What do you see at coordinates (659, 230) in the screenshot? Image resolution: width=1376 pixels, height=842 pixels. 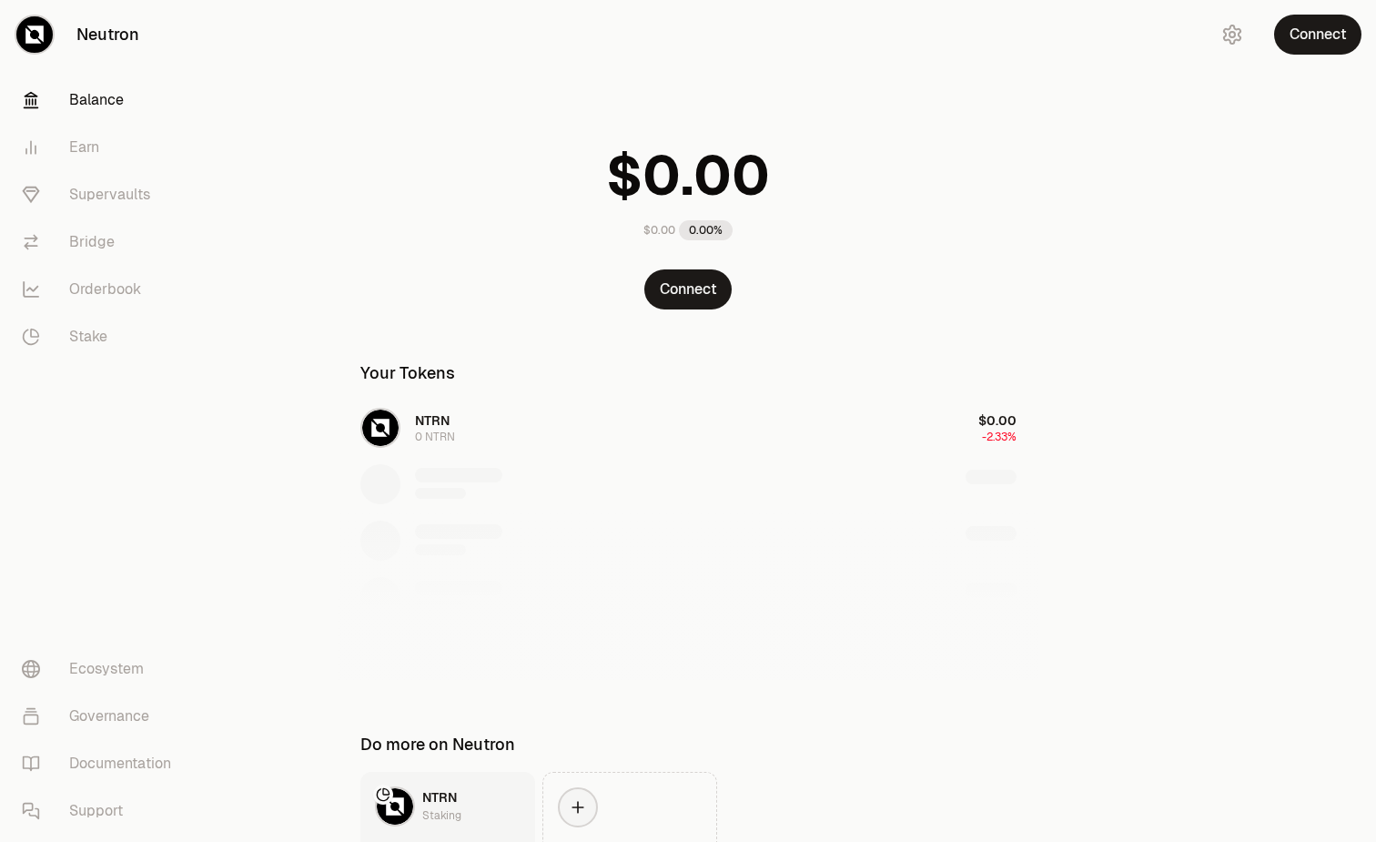 I see `div: $0.00` at bounding box center [659, 230].